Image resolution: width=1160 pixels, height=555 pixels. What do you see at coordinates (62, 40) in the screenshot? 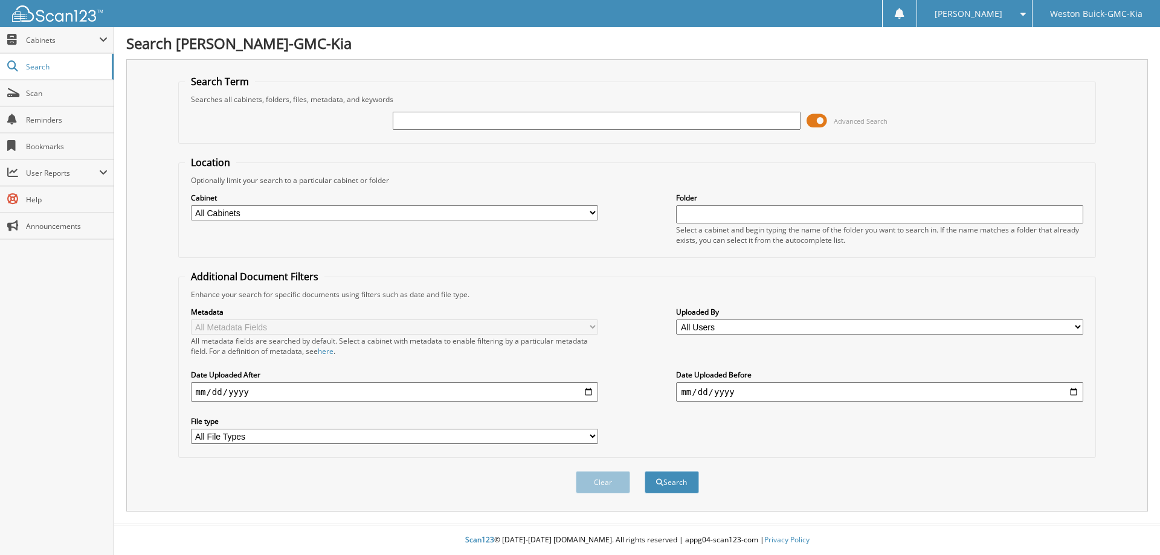
I see `span: Cabinets` at bounding box center [62, 40].